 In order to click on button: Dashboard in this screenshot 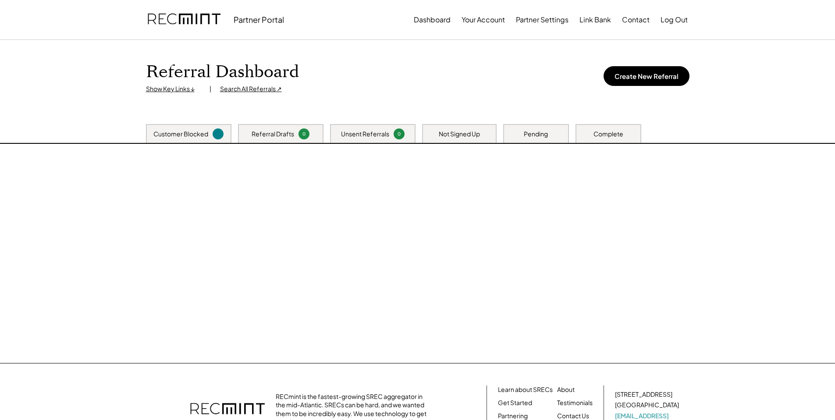, I will do `click(432, 20)`.